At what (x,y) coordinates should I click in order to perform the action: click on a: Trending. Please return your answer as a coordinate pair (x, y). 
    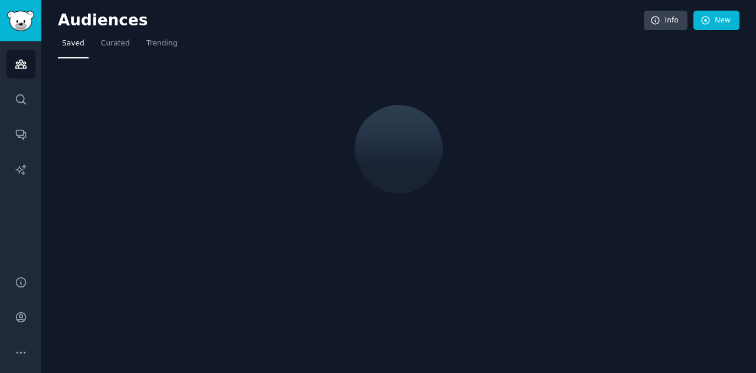
    Looking at the image, I should click on (162, 46).